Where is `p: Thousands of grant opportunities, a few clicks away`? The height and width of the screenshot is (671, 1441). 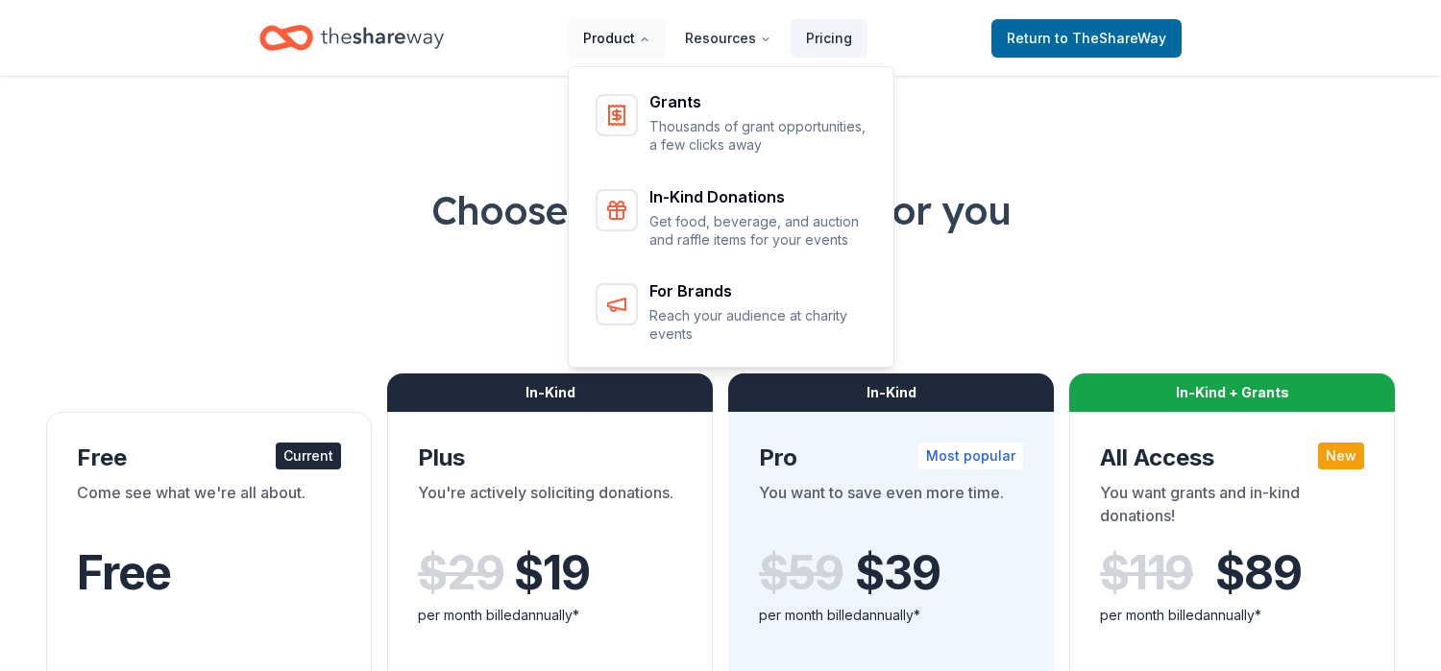
p: Thousands of grant opportunities, a few clicks away is located at coordinates (759, 135).